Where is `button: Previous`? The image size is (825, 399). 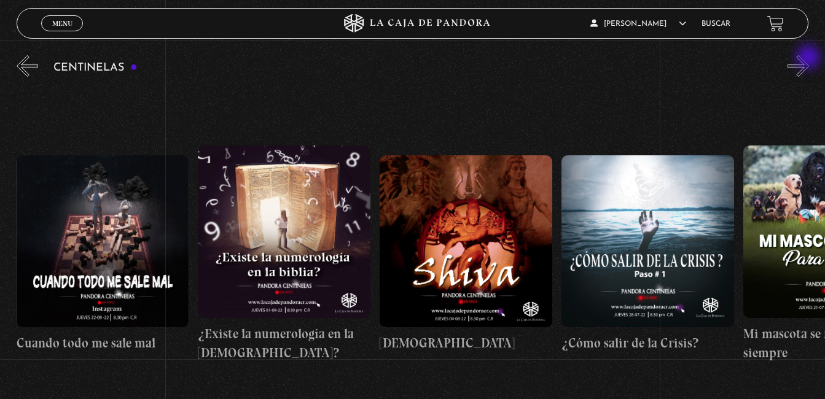 button: Previous is located at coordinates (27, 66).